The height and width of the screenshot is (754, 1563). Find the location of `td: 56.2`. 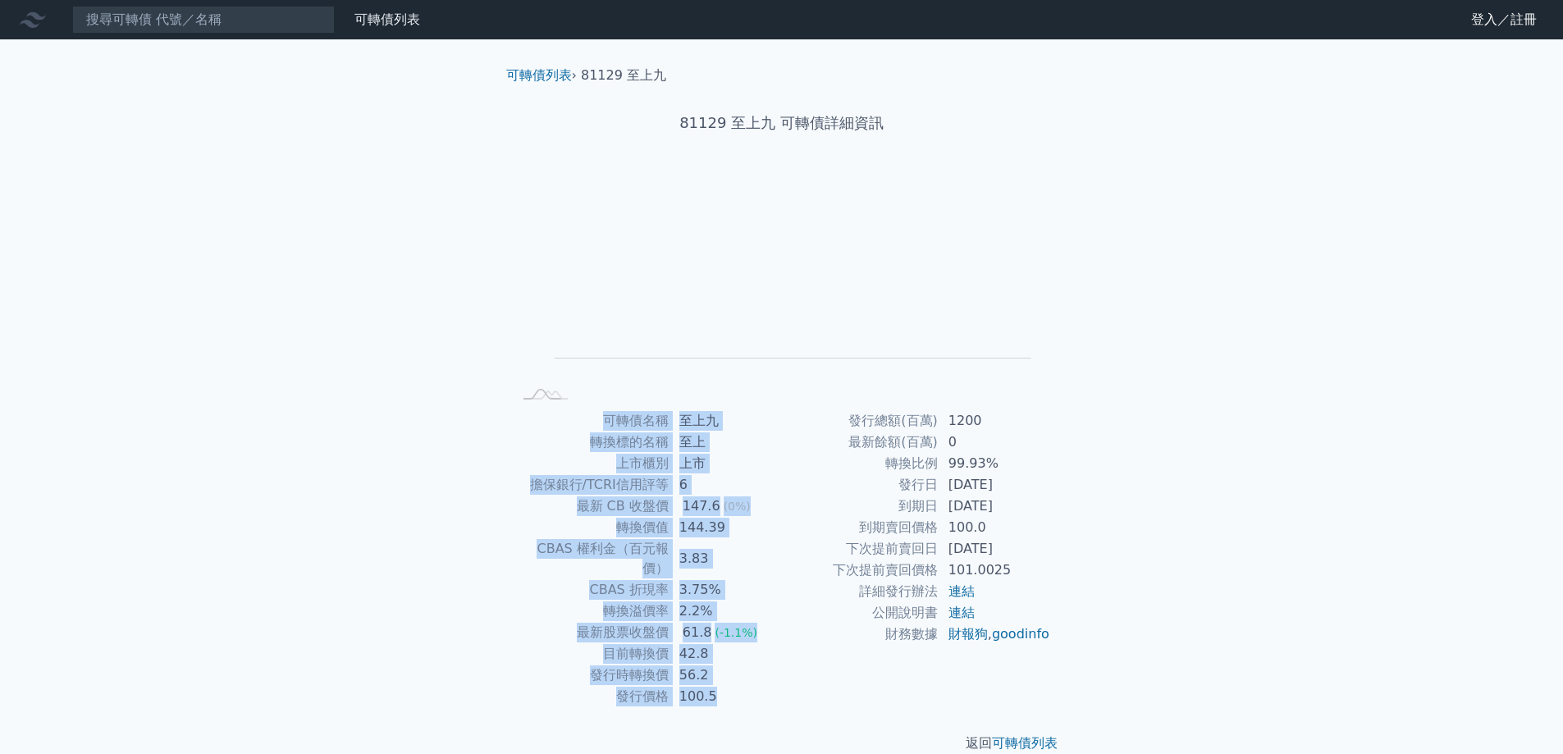

td: 56.2 is located at coordinates (725, 675).